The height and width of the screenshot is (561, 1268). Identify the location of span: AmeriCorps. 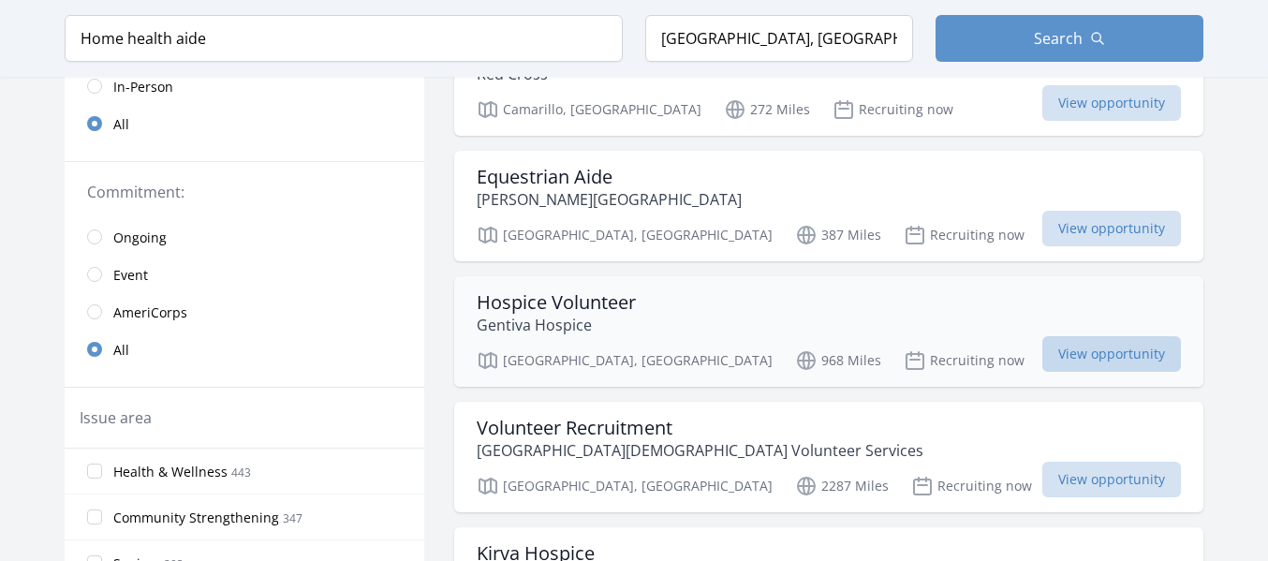
(150, 313).